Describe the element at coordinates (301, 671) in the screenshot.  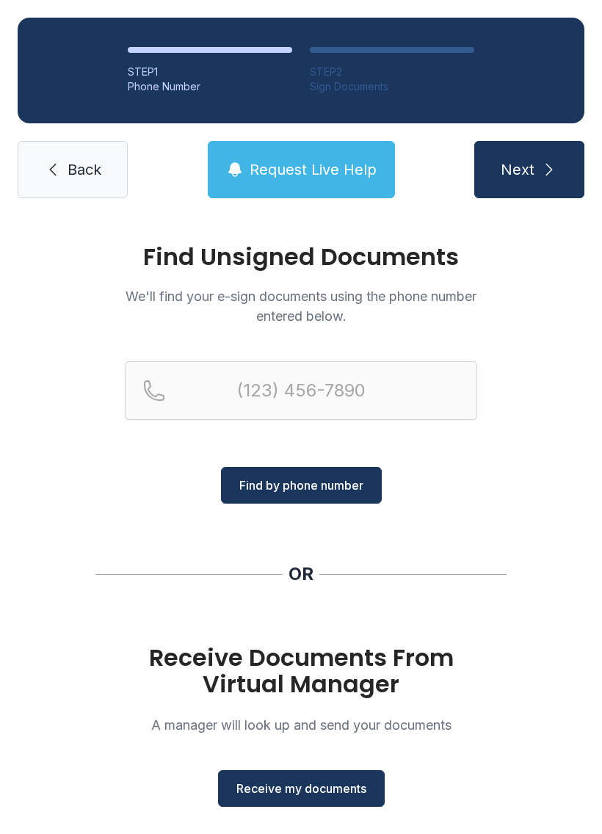
I see `h1: Receive Documents From Virtual Manager` at that location.